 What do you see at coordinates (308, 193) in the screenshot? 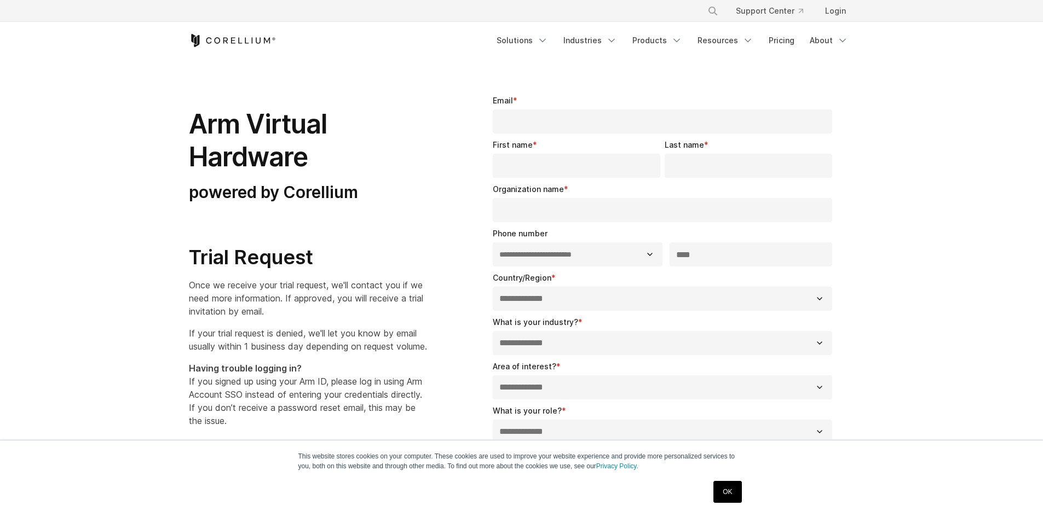
I see `h3: powered by Corellium` at bounding box center [308, 193].